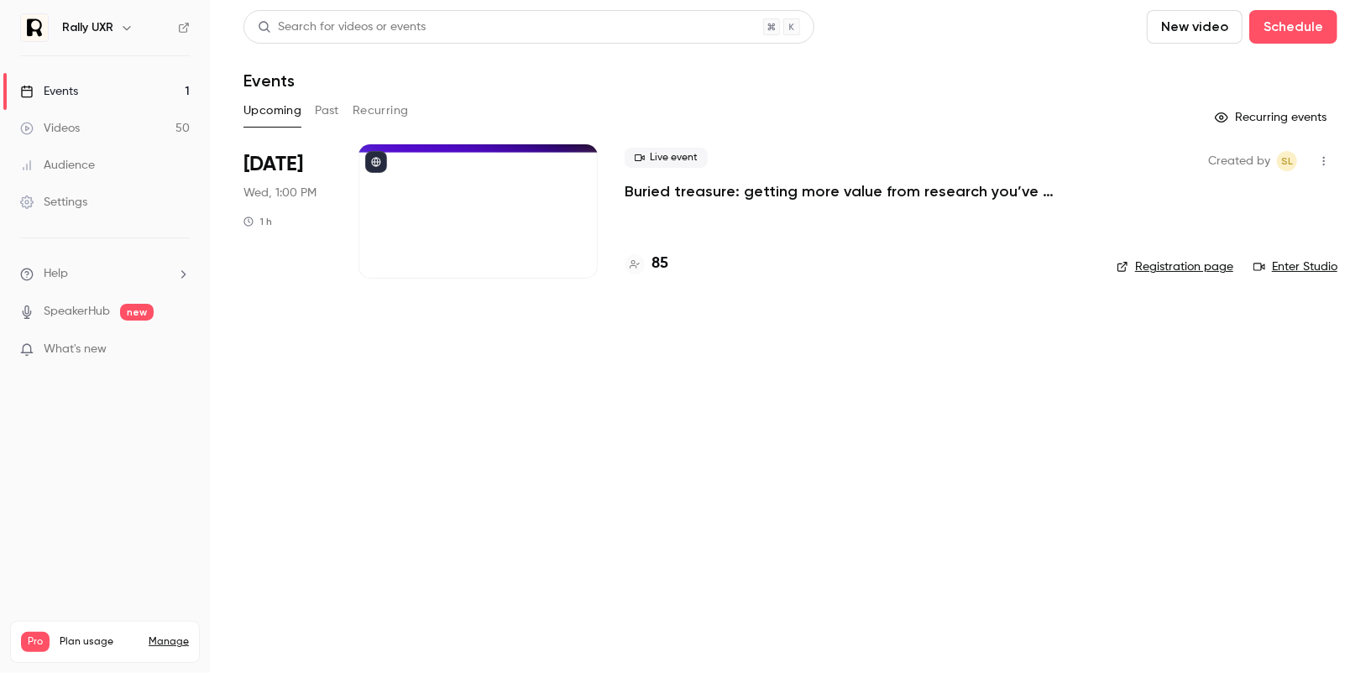  What do you see at coordinates (75, 349) in the screenshot?
I see `span: What's new` at bounding box center [75, 349].